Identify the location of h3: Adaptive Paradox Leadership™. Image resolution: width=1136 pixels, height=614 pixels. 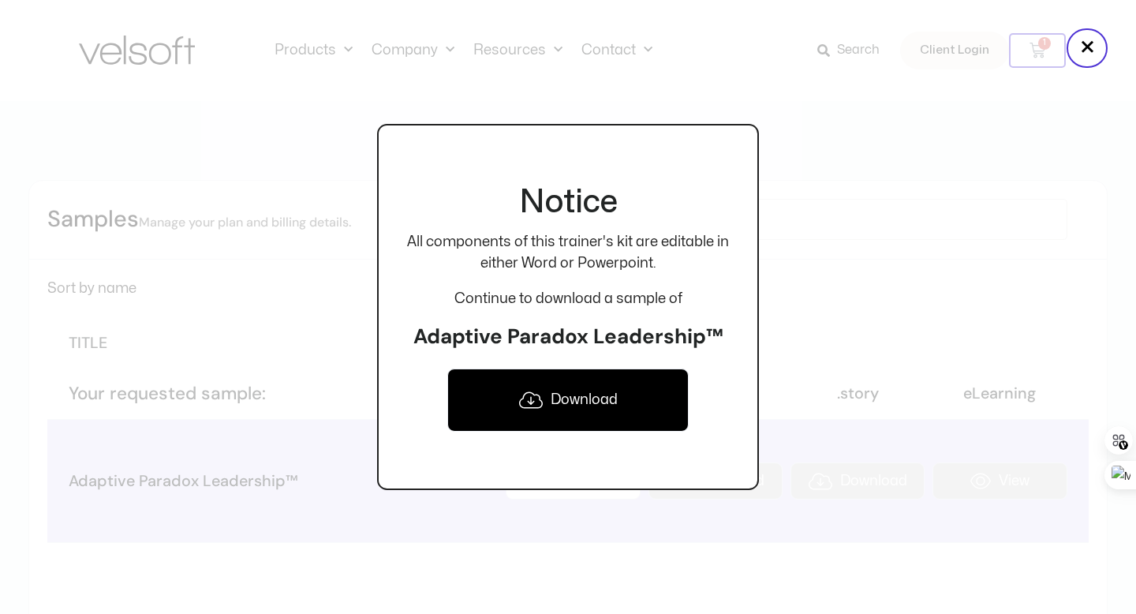
(568, 337).